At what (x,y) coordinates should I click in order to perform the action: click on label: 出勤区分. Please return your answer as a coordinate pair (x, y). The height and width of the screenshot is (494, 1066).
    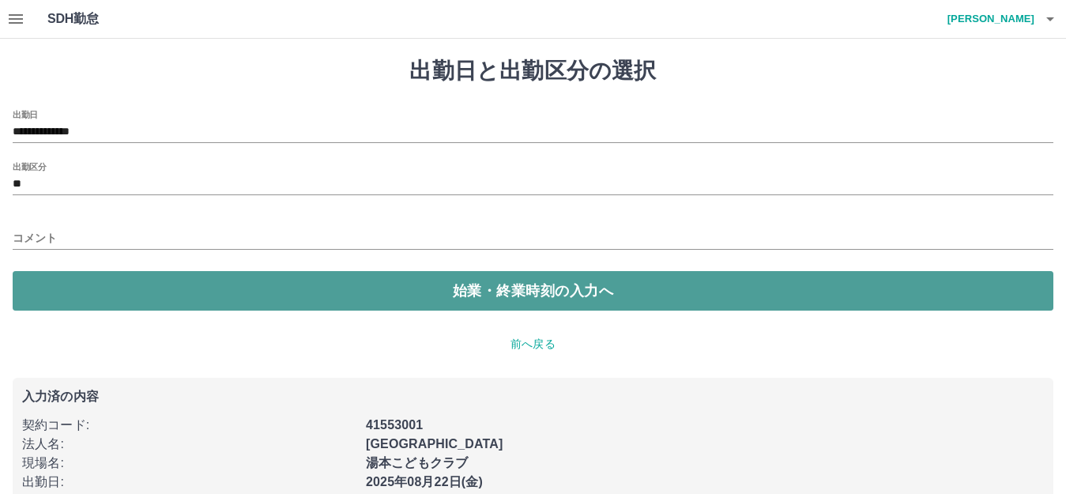
    Looking at the image, I should click on (29, 166).